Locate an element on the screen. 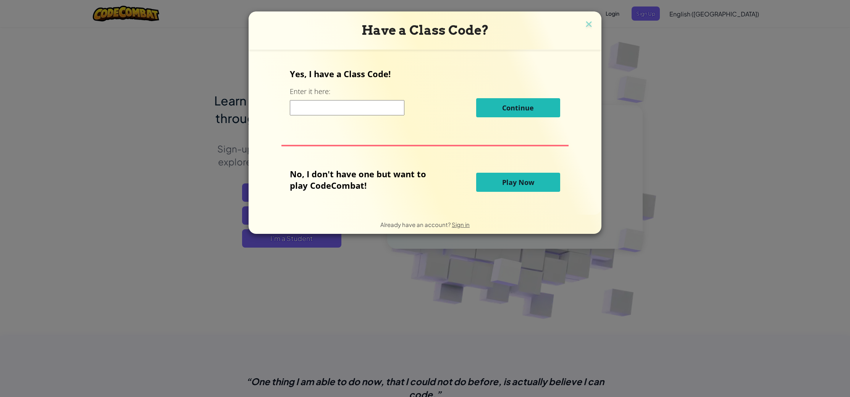 This screenshot has width=850, height=397. span: Sign in is located at coordinates (460, 224).